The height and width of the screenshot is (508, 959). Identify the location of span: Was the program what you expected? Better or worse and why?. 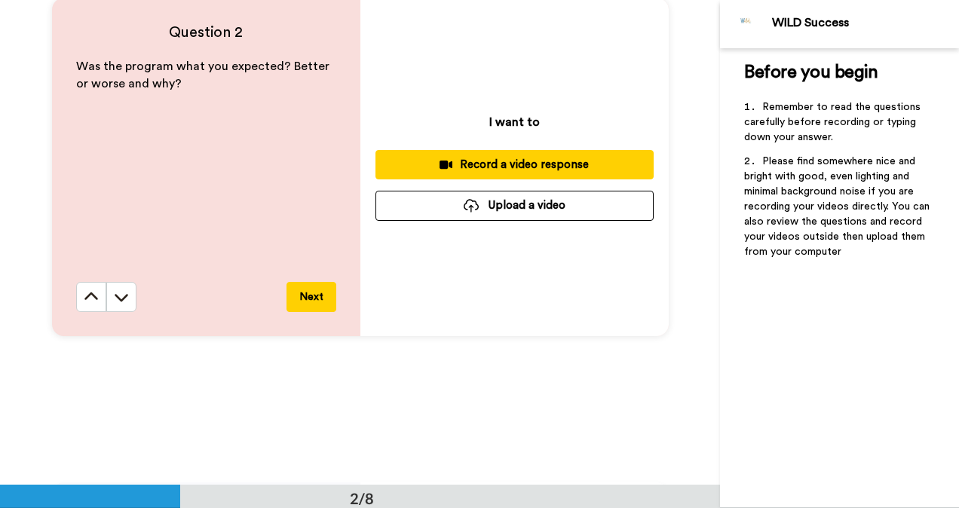
(204, 75).